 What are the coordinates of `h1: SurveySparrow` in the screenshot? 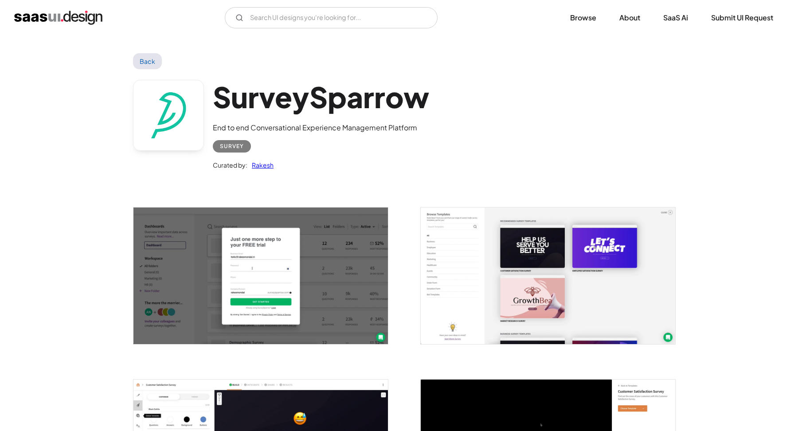 It's located at (321, 97).